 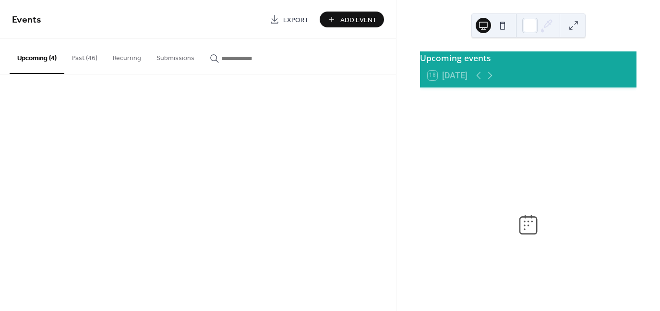 What do you see at coordinates (359, 20) in the screenshot?
I see `span: Add Event` at bounding box center [359, 20].